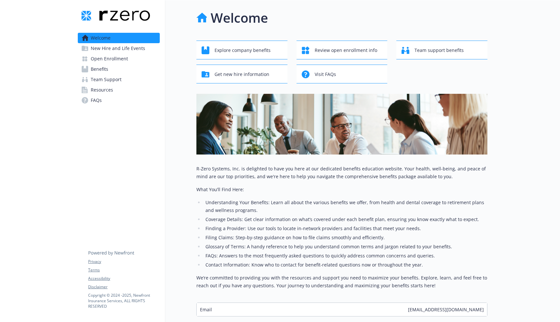 The width and height of the screenshot is (560, 322). Describe the element at coordinates (243, 50) in the screenshot. I see `span: Explore company benefits` at that location.